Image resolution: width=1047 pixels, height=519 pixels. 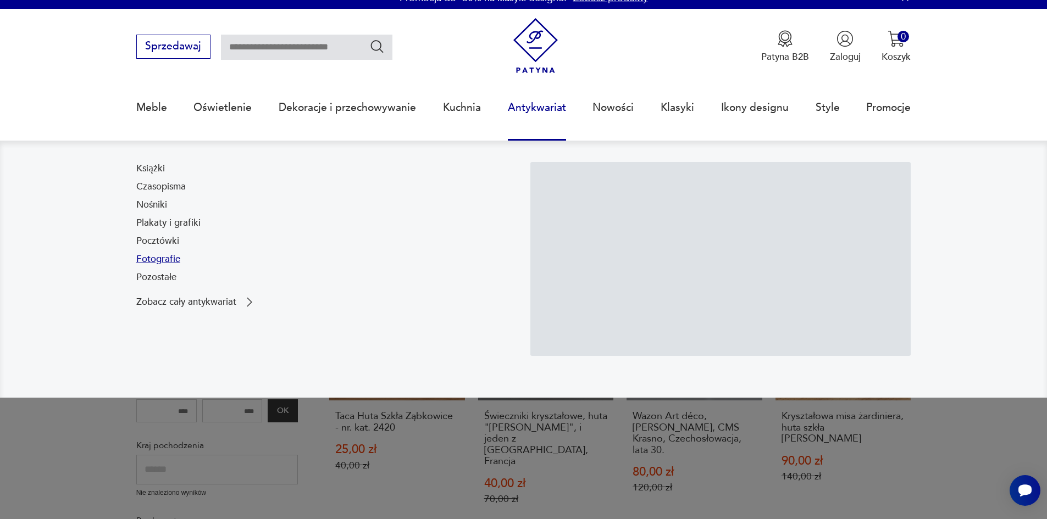 I want to click on p: Zaloguj, so click(x=845, y=57).